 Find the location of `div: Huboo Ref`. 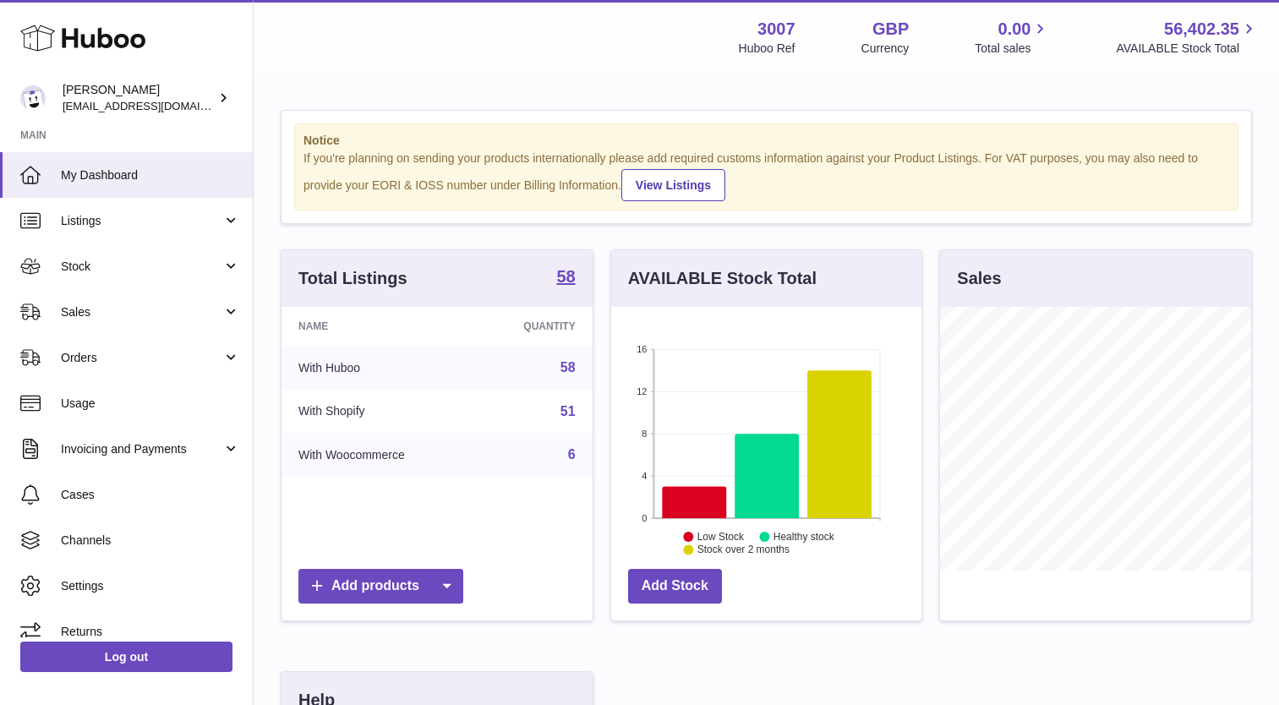

div: Huboo Ref is located at coordinates (767, 48).